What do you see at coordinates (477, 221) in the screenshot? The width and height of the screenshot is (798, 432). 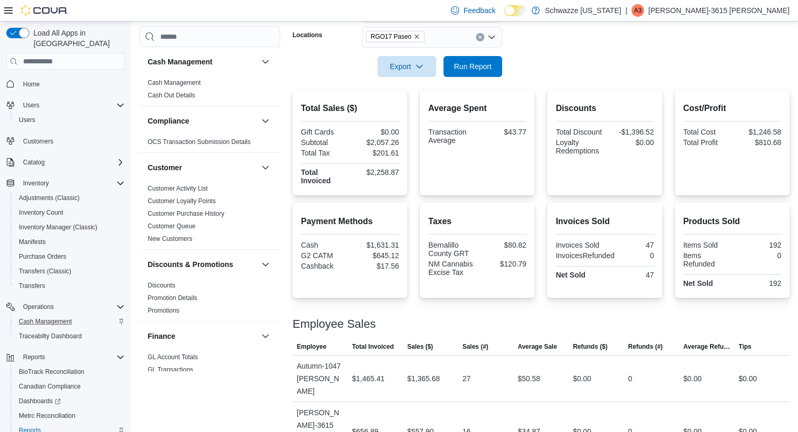 I see `h2: Taxes` at bounding box center [477, 221].